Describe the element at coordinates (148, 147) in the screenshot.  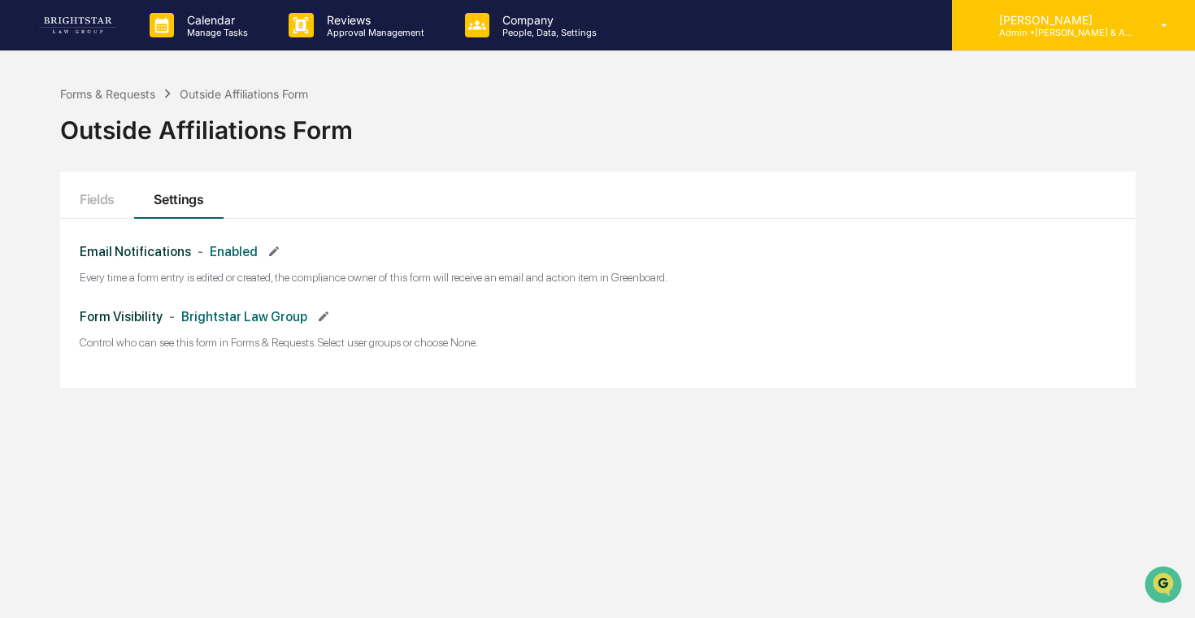
I see `div: We're available if you need us!` at that location.